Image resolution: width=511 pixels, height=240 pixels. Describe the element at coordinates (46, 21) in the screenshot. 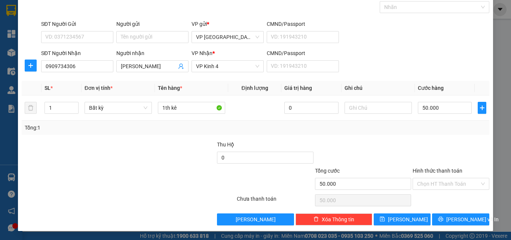

I see `span: environment` at that location.